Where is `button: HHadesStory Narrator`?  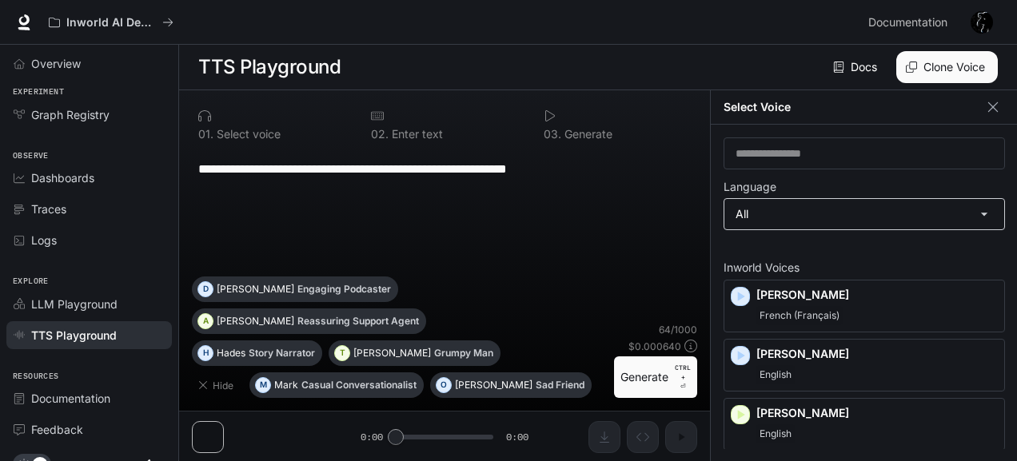
button: HHadesStory Narrator is located at coordinates (257, 353).